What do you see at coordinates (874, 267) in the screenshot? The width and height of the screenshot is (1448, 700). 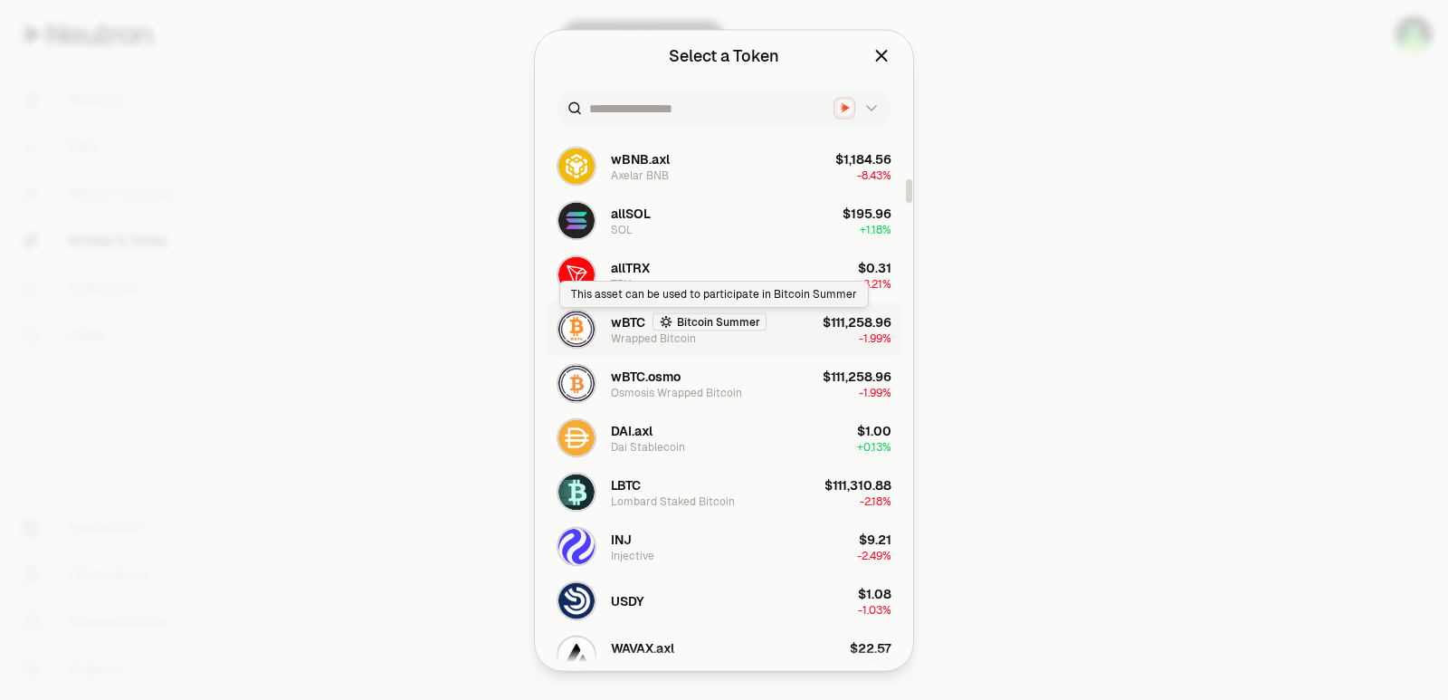 I see `div: $0.31` at bounding box center [874, 267].